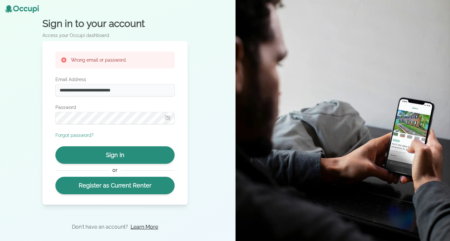 Image resolution: width=450 pixels, height=241 pixels. Describe the element at coordinates (144, 227) in the screenshot. I see `a: Learn More` at that location.